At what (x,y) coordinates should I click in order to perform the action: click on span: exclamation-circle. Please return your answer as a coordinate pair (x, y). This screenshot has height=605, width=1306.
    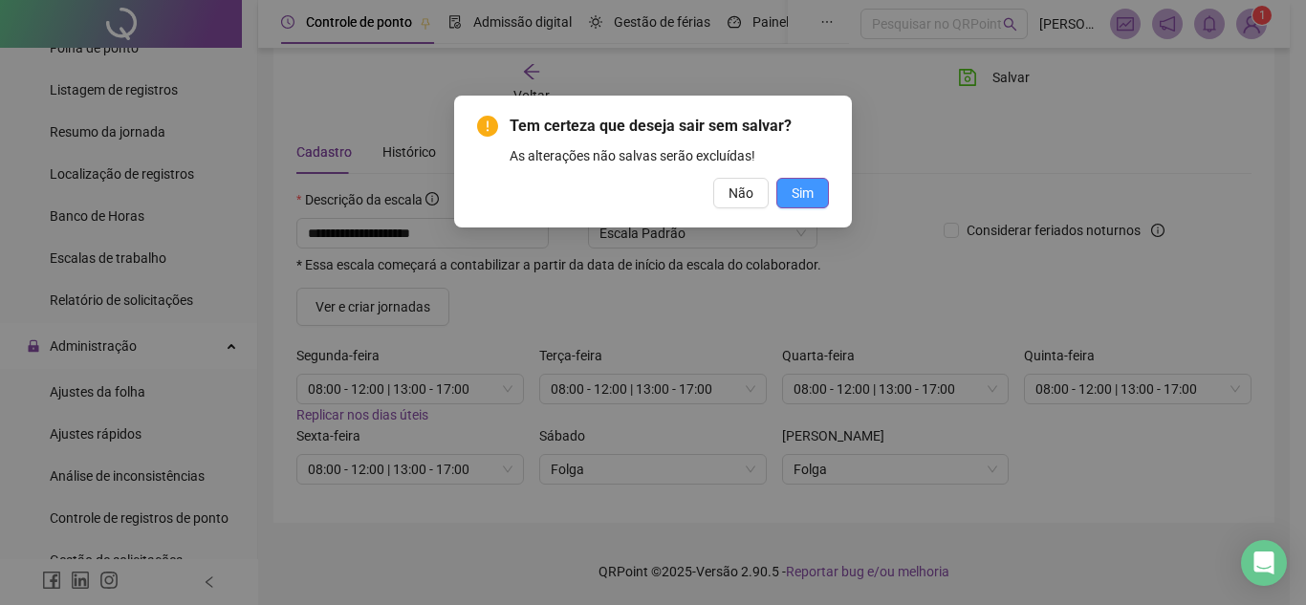
    Looking at the image, I should click on (488, 126).